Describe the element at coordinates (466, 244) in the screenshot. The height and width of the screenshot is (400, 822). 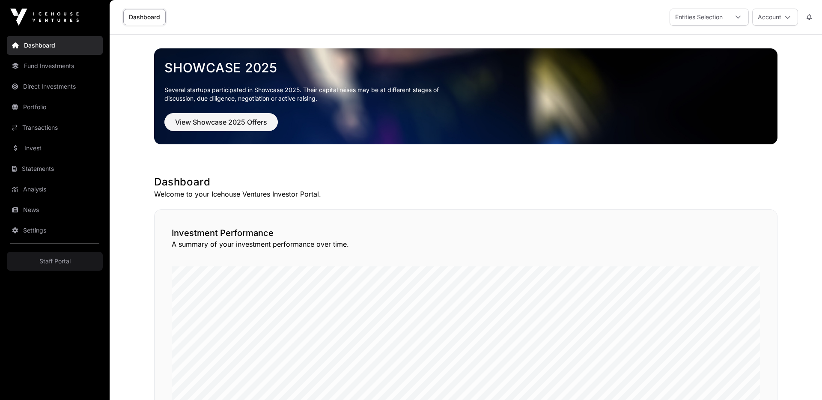
I see `p: A summary of your investment performance over time.` at that location.